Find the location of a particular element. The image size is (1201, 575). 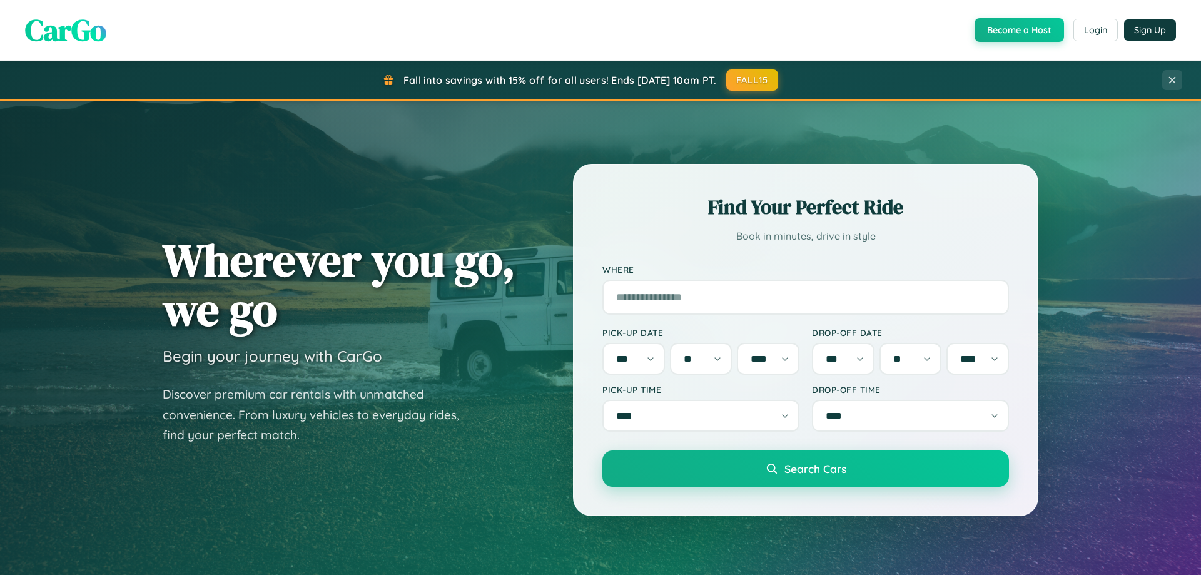

button: Login is located at coordinates (1095, 30).